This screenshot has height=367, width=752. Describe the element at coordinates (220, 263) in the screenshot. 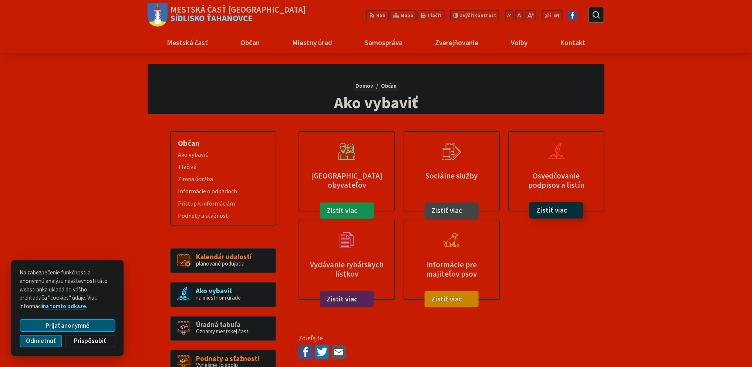

I see `span: plánované podujatia` at that location.